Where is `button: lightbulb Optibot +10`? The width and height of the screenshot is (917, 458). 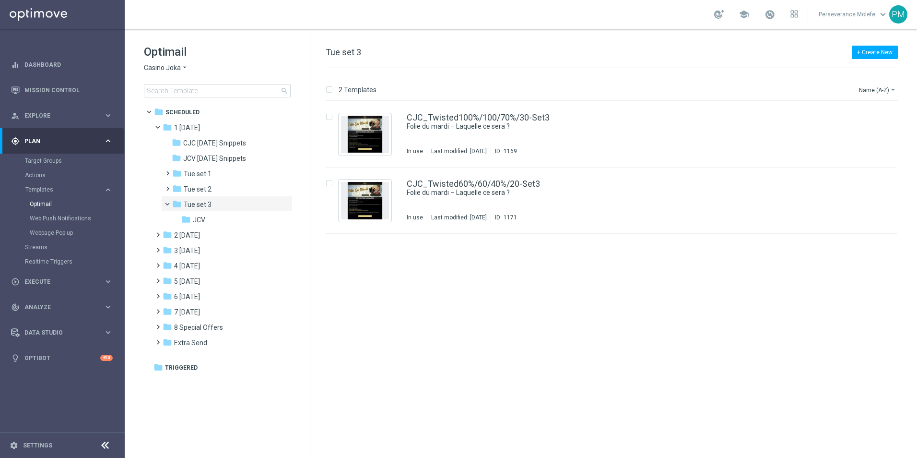
button: lightbulb Optibot +10 is located at coordinates (62, 358).